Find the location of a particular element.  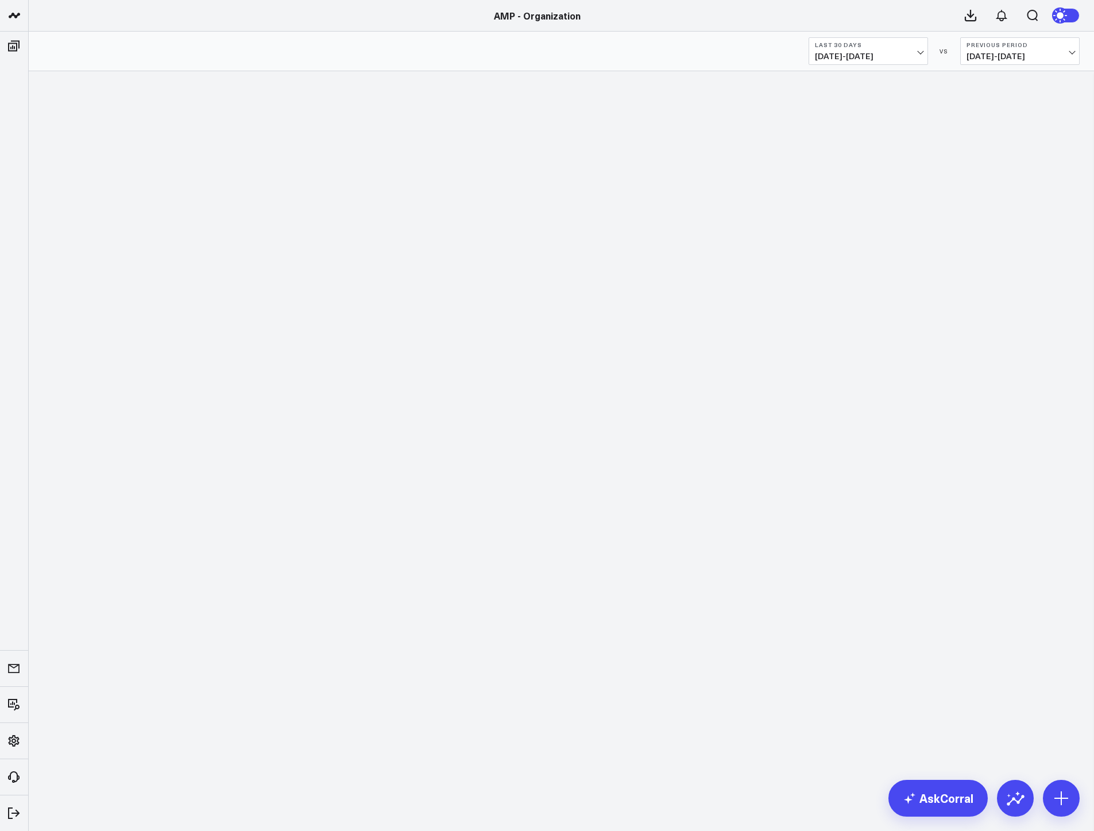

b: Last 30 Days is located at coordinates (869, 45).